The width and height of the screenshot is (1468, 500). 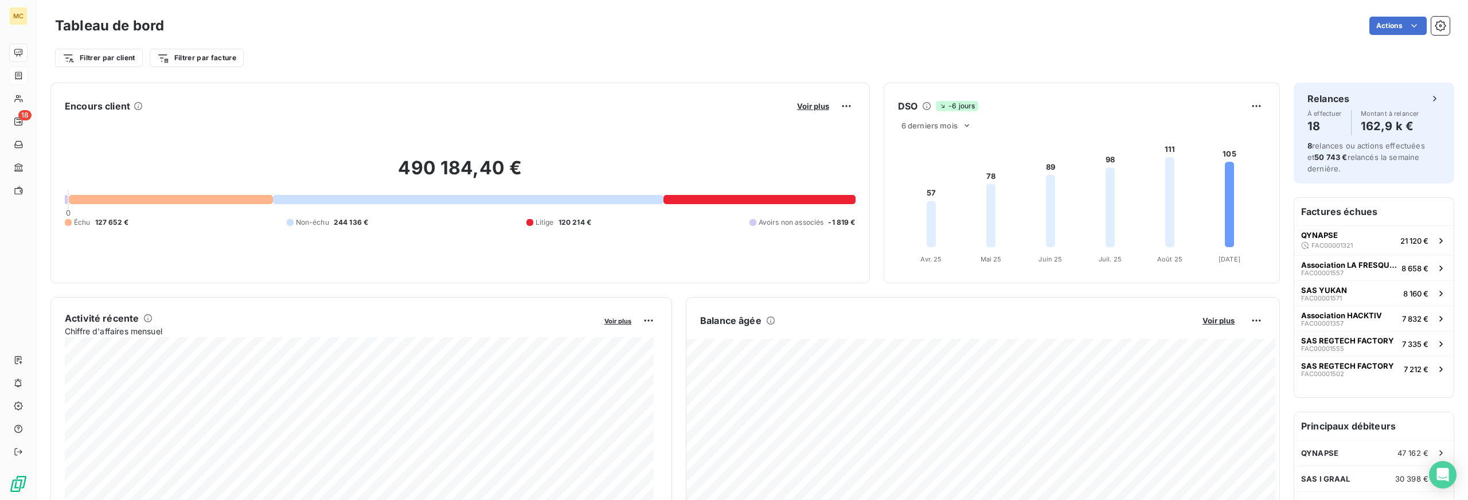 I want to click on span: À effectuer, so click(x=1325, y=114).